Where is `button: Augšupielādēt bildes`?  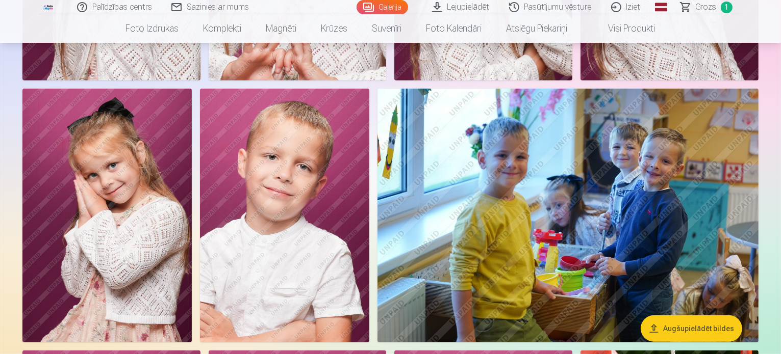
button: Augšupielādēt bildes is located at coordinates (691, 329).